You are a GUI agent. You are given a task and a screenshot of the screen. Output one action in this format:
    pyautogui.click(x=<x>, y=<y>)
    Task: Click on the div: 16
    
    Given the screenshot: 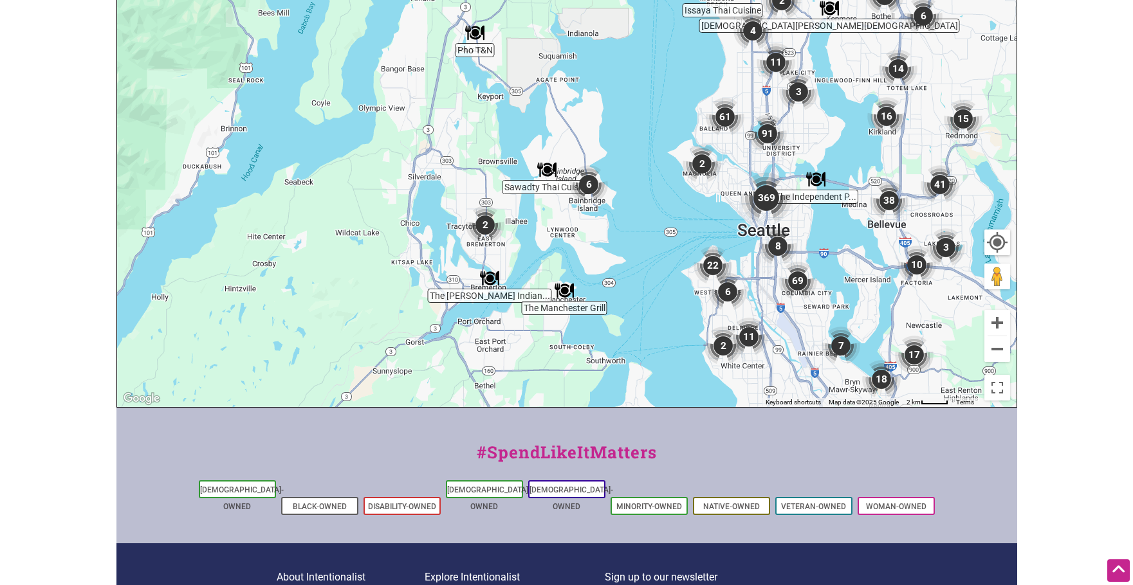 What is the action you would take?
    pyautogui.click(x=886, y=116)
    